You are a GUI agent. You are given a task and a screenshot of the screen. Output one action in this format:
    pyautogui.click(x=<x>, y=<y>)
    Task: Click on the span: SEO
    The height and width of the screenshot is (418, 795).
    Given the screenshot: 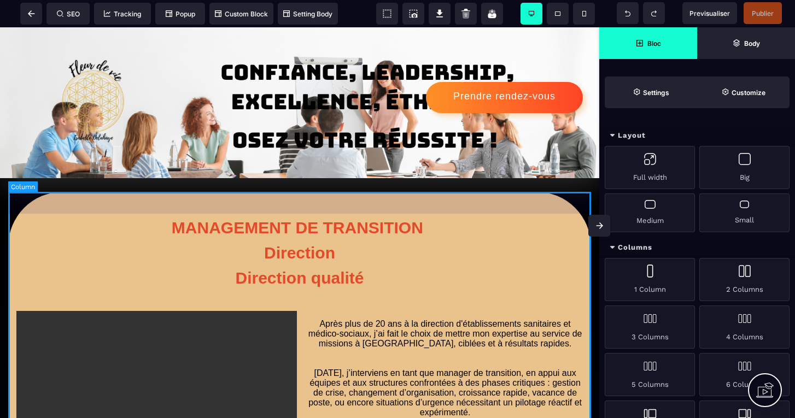 What is the action you would take?
    pyautogui.click(x=68, y=14)
    